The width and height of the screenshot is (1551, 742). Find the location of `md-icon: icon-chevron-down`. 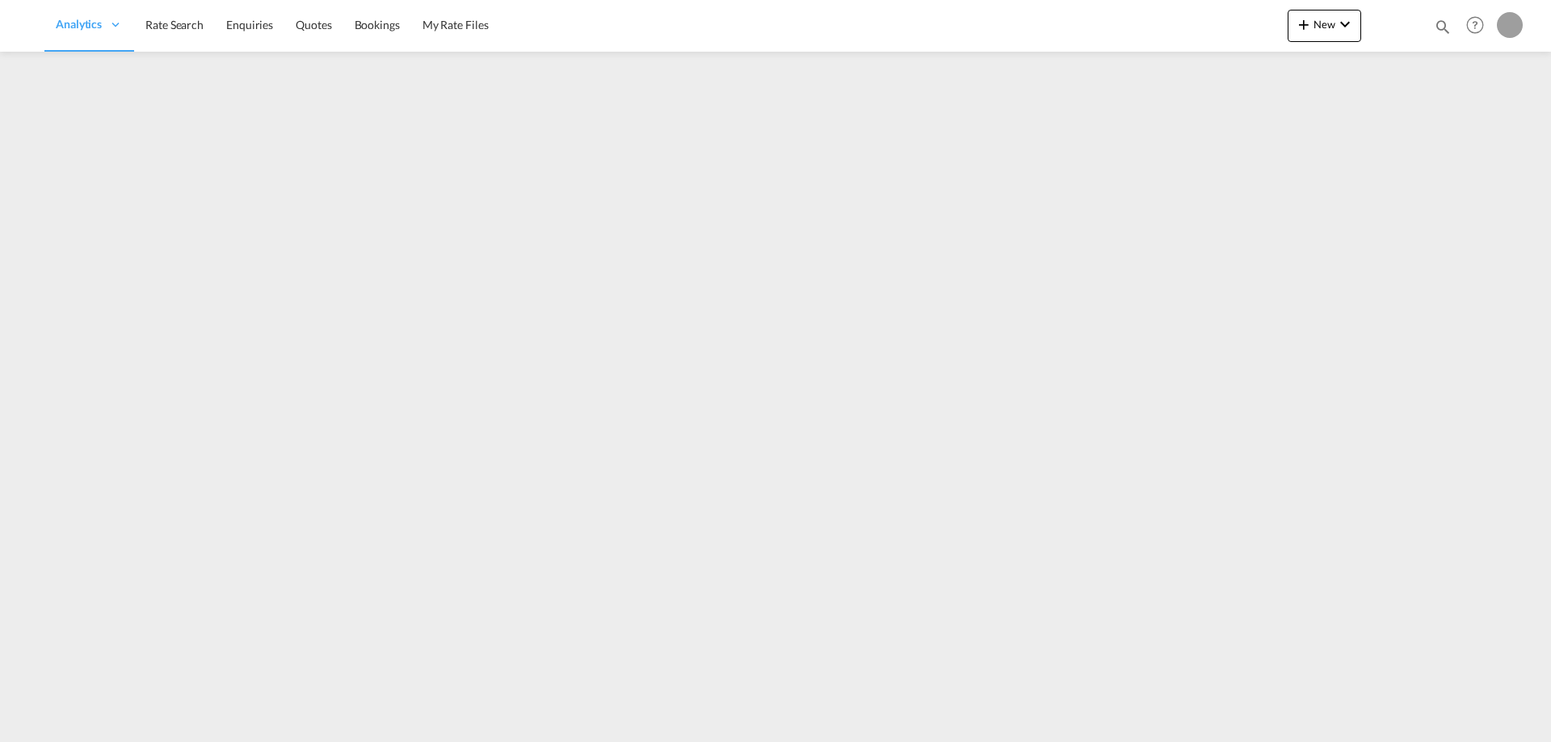

md-icon: icon-chevron-down is located at coordinates (1345, 24).